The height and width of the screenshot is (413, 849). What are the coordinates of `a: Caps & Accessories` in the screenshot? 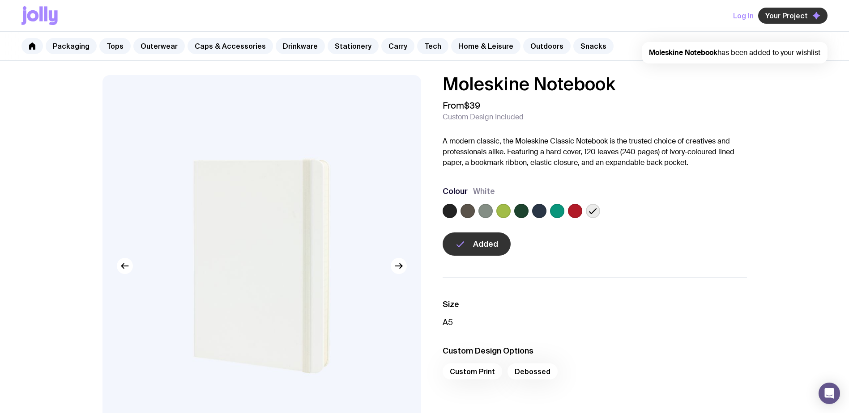 It's located at (230, 46).